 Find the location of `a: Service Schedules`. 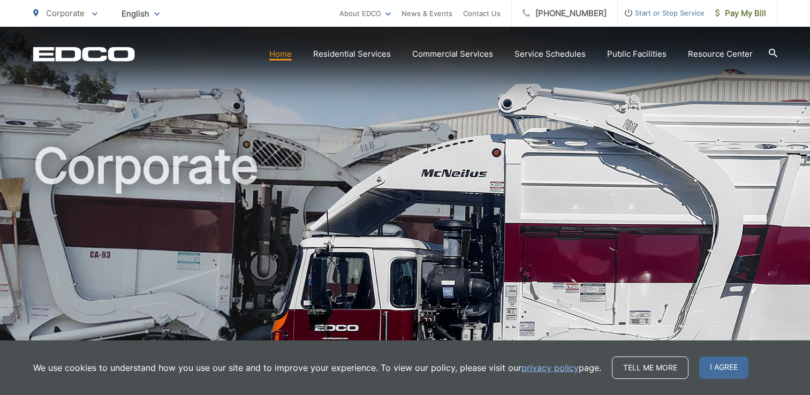

a: Service Schedules is located at coordinates (550, 54).